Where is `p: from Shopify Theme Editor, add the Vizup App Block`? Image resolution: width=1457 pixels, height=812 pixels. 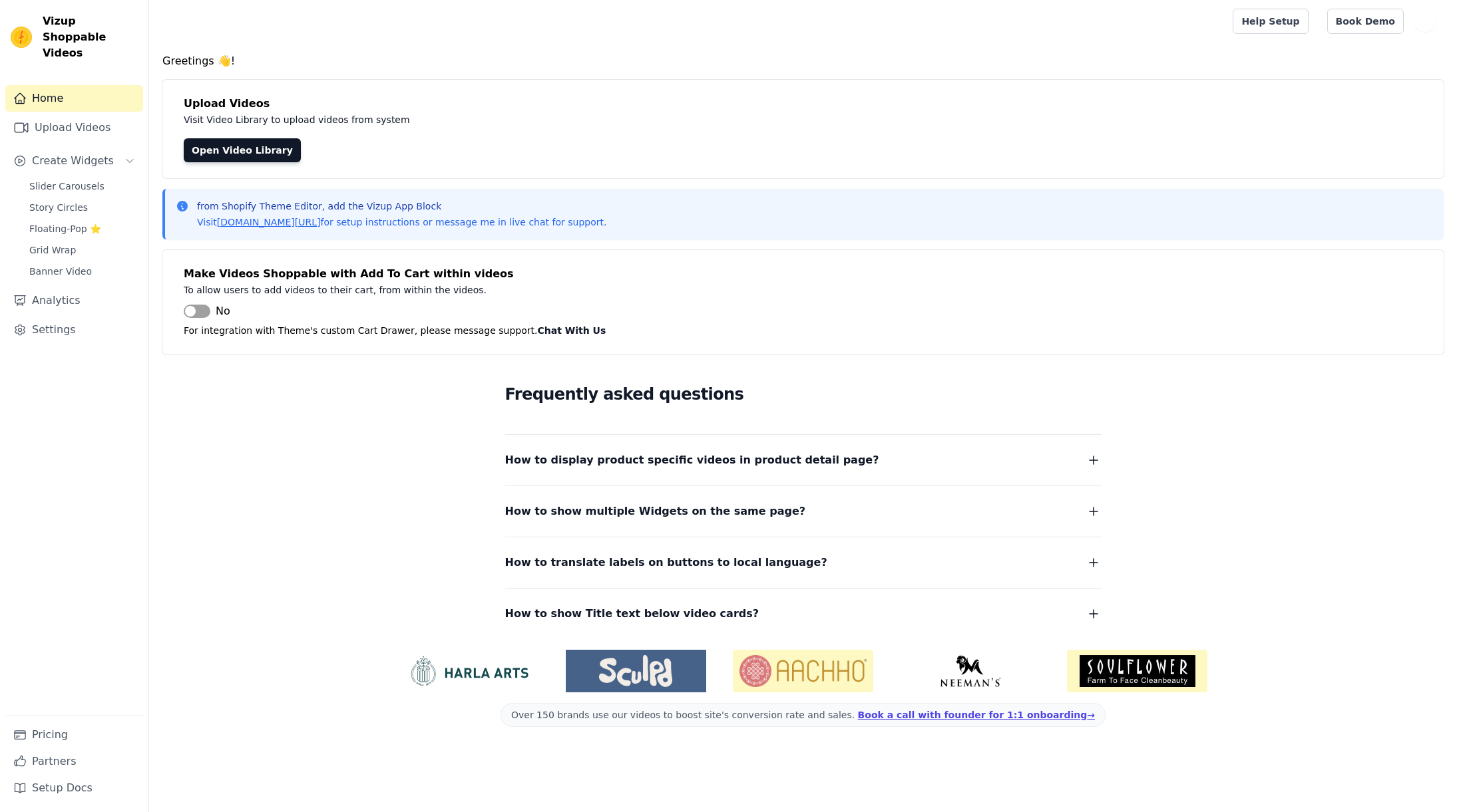 p: from Shopify Theme Editor, add the Vizup App Block is located at coordinates (402, 206).